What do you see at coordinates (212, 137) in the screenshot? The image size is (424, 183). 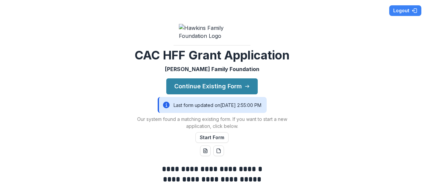 I see `button: Start Form` at bounding box center [212, 137].